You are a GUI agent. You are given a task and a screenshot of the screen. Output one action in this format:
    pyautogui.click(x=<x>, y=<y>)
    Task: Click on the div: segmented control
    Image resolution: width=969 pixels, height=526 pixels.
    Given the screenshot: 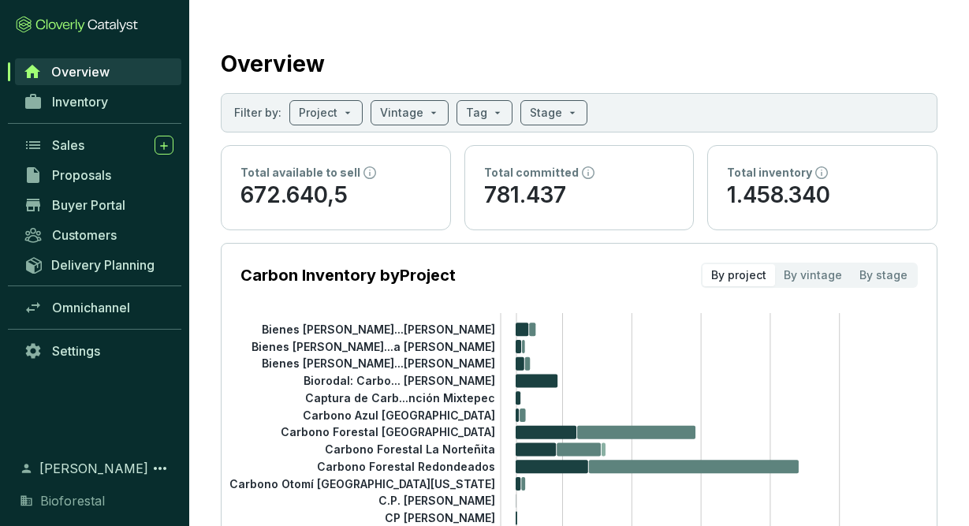 What is the action you would take?
    pyautogui.click(x=809, y=275)
    